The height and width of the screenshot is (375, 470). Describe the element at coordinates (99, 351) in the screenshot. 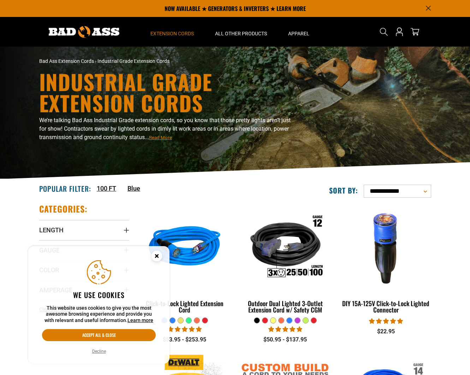

I see `button: Decline` at that location.